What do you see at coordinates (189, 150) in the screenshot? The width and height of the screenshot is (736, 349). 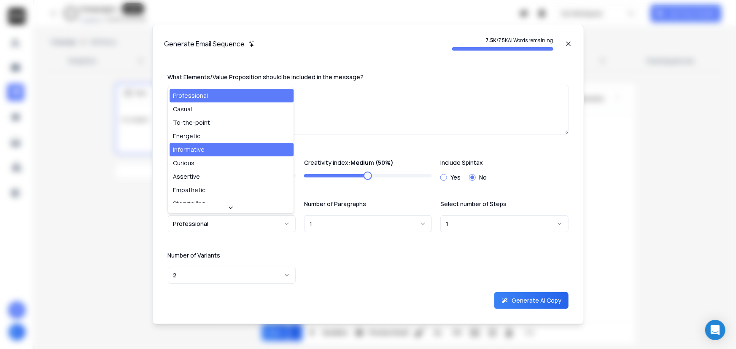 I see `div: Informative` at bounding box center [189, 150].